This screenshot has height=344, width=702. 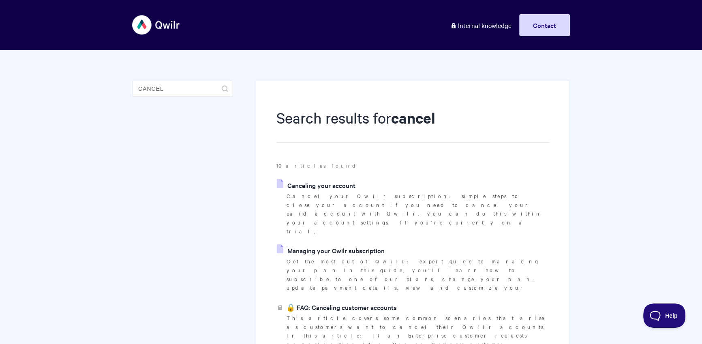 I want to click on a: Internal knowledge, so click(x=480, y=25).